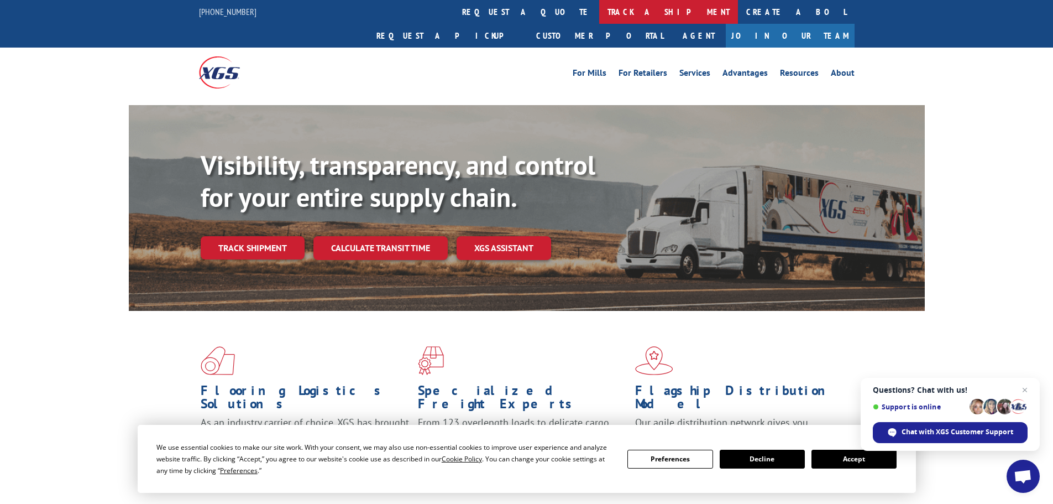 The height and width of the screenshot is (504, 1053). What do you see at coordinates (385, 458) in the screenshot?
I see `div: We use essential cookies to make our site work. With your consent, we may also use non-essential ...` at bounding box center [385, 458].